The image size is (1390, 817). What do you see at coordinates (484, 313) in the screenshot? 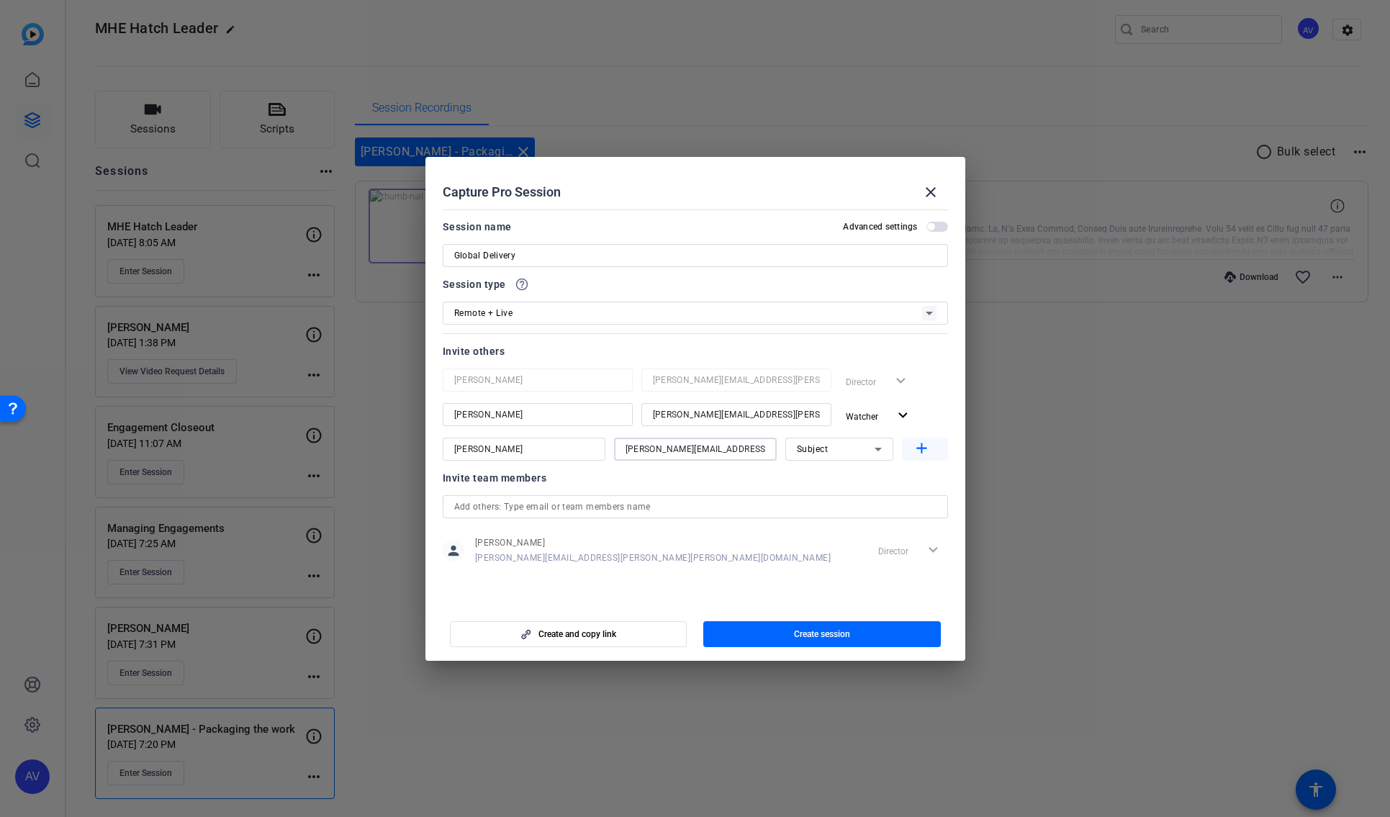
I see `span: Remote + Live` at bounding box center [484, 313].